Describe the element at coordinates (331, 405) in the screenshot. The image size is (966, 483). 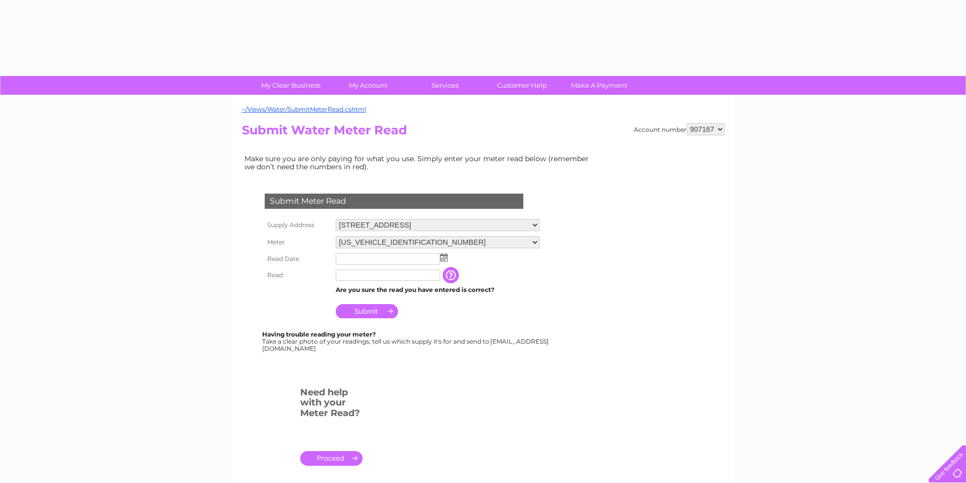
I see `h3: Need help with your Meter Read?` at that location.